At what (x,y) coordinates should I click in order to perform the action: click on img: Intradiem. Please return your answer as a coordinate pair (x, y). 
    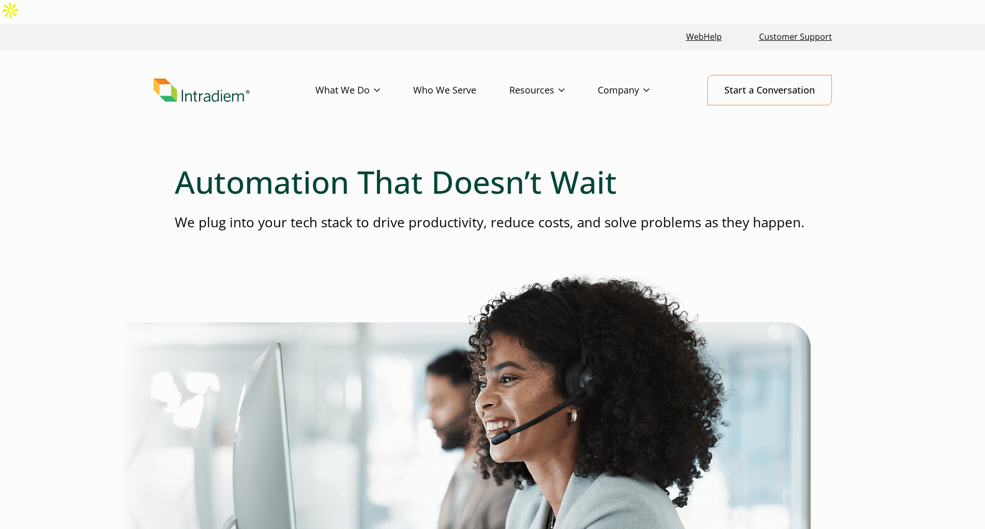
    Looking at the image, I should click on (202, 90).